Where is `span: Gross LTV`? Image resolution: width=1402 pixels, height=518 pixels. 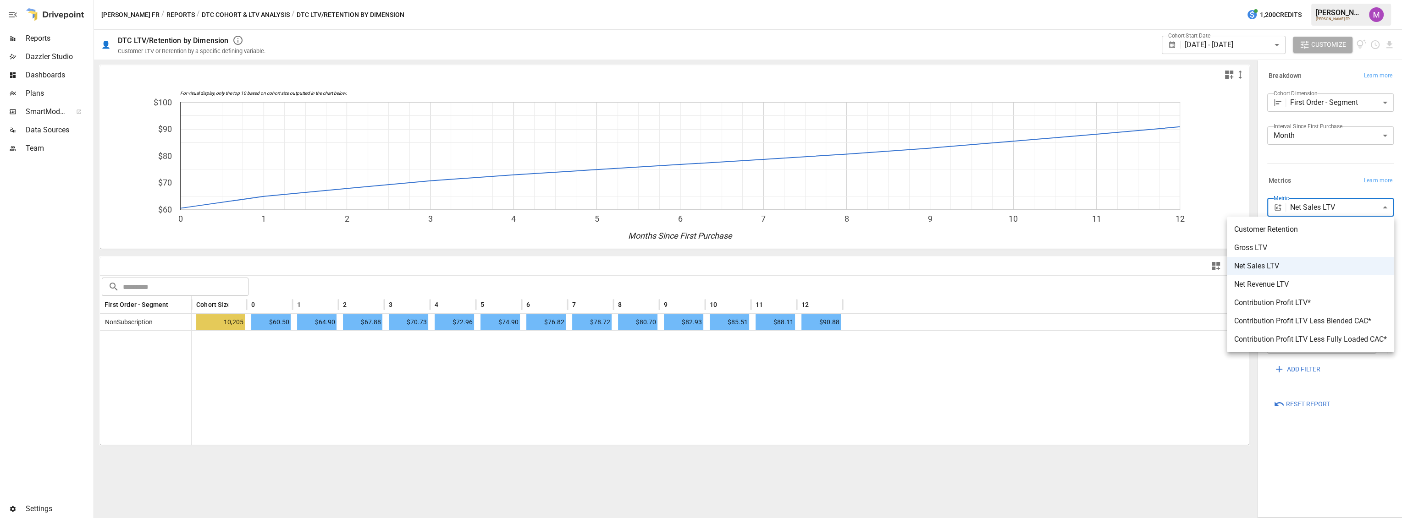 span: Gross LTV is located at coordinates (1310, 248).